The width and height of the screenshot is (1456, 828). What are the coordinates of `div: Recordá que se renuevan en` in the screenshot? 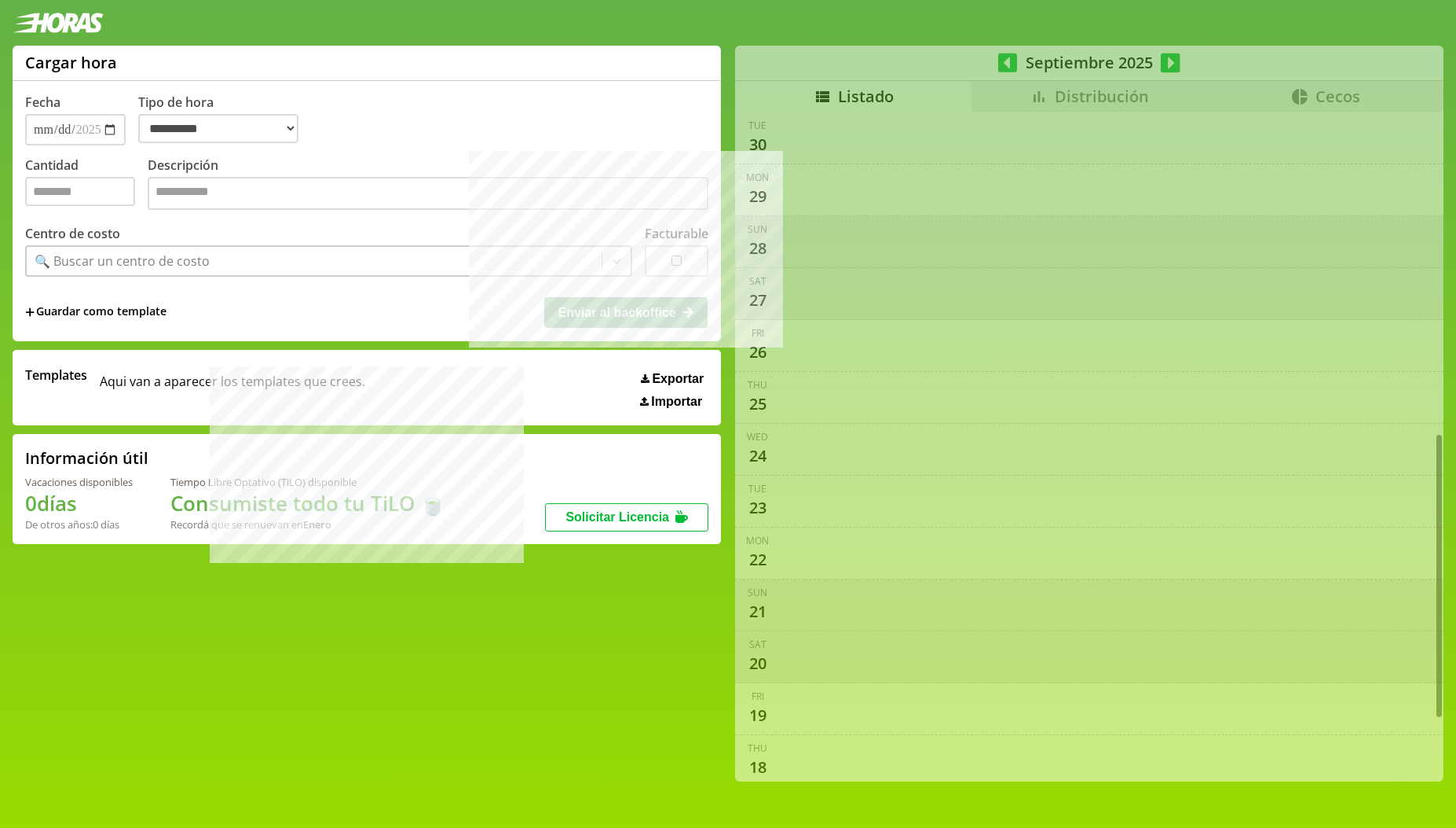 It's located at (308, 524).